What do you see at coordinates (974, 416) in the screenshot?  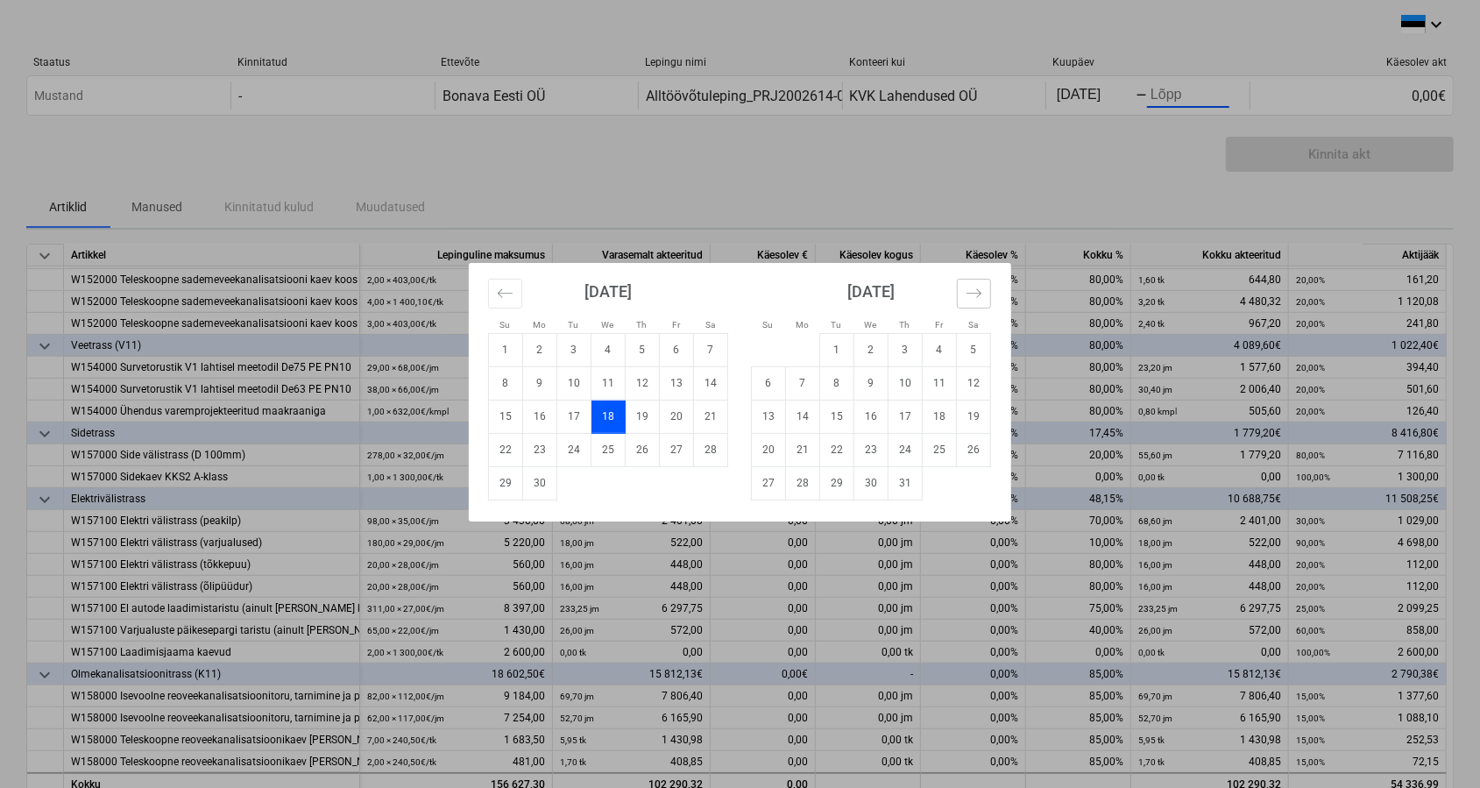 I see `td: Choose Saturday, July 19, 2025 as your check-out date. It's available.` at bounding box center [974, 416].